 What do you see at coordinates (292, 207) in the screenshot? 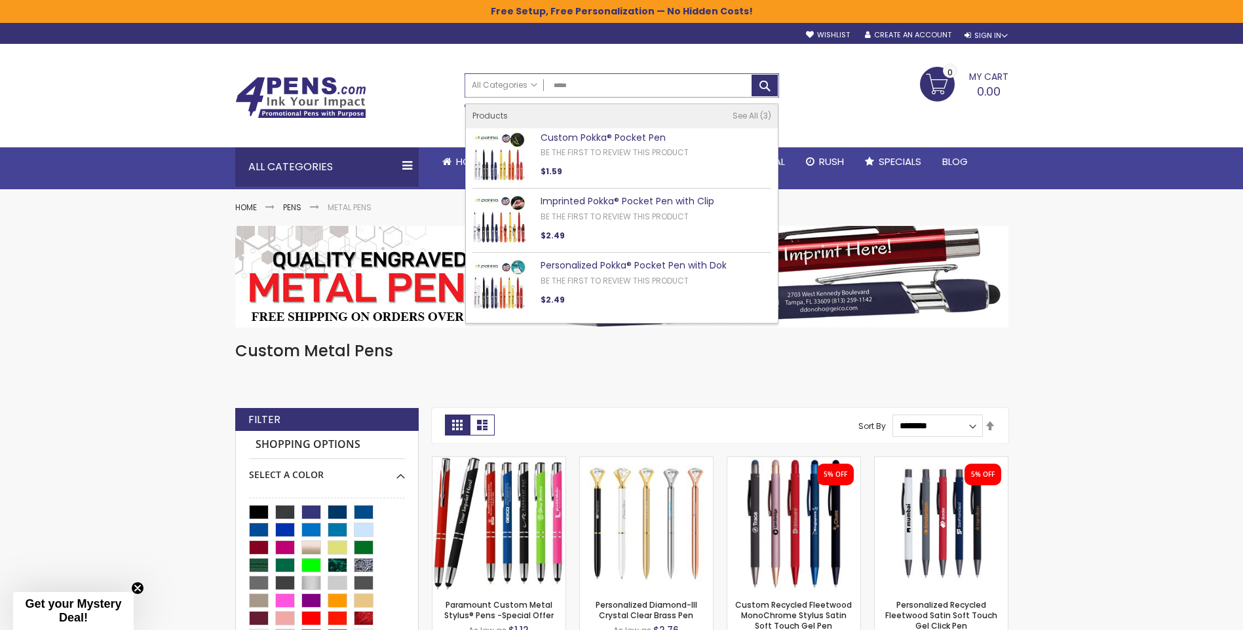
I see `a: Pens` at bounding box center [292, 207].